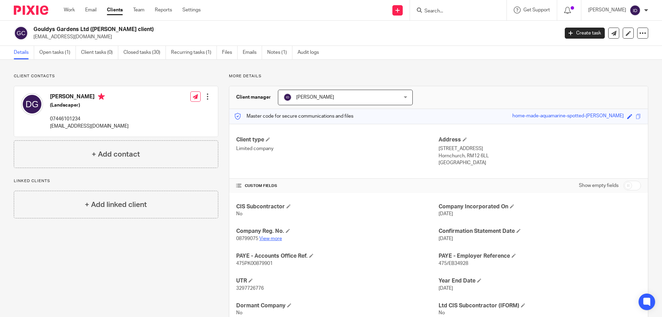  What do you see at coordinates (585, 33) in the screenshot?
I see `a: Create task` at bounding box center [585, 33].